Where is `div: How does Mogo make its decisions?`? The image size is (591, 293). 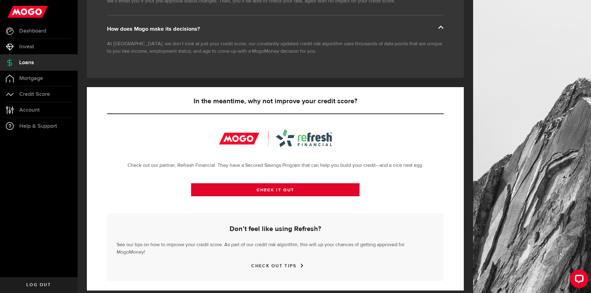 div: How does Mogo make its decisions? is located at coordinates (275, 29).